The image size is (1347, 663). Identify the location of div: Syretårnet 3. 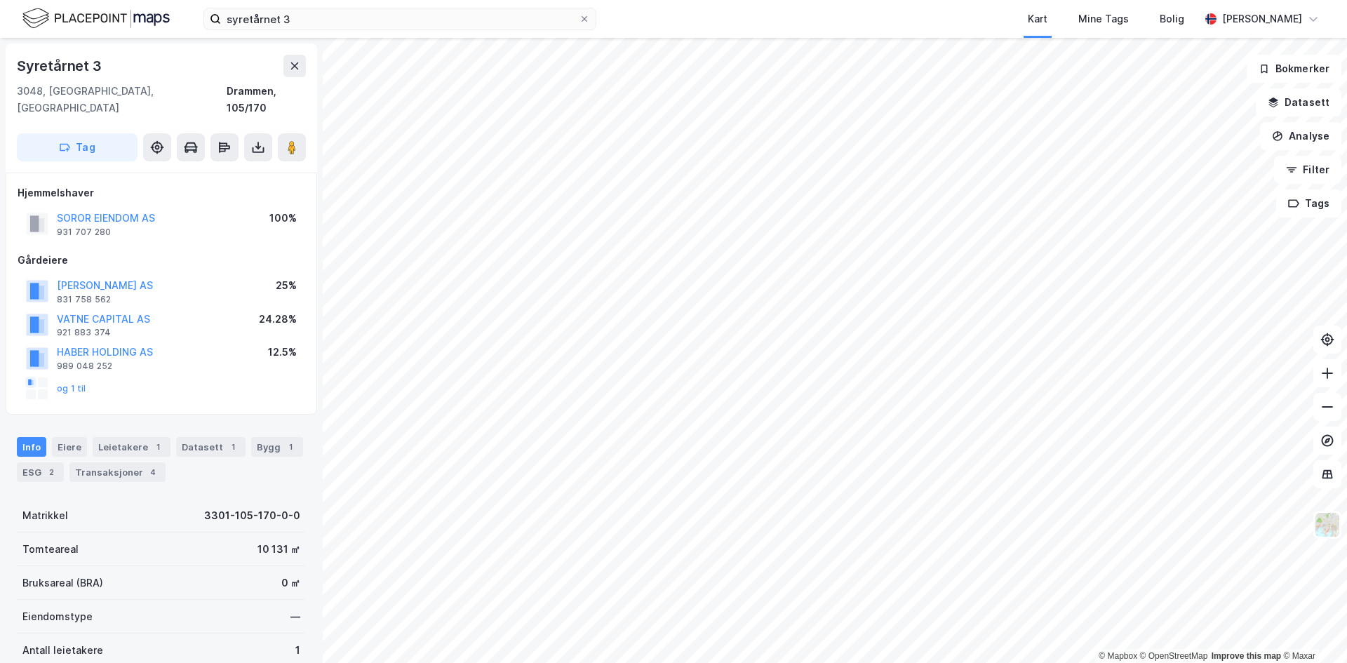
(60, 66).